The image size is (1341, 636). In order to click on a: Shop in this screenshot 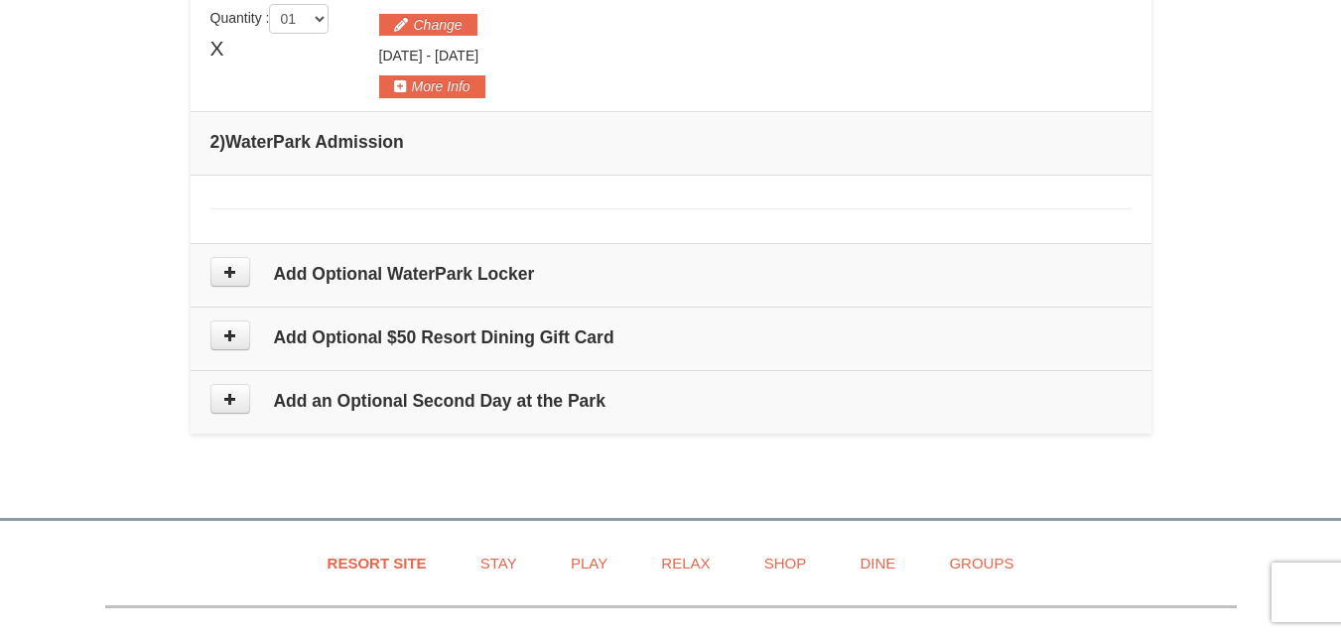, I will do `click(785, 563)`.